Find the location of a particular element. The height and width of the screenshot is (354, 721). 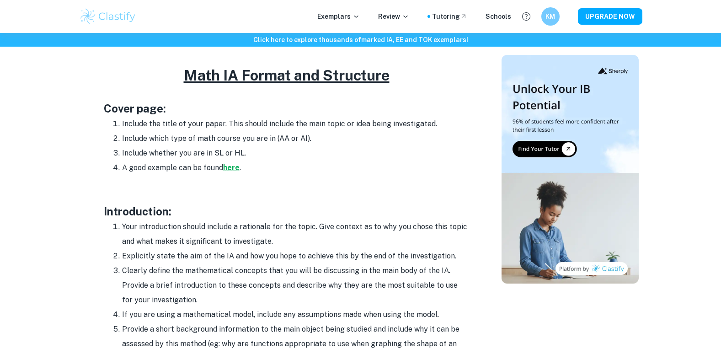

li: Include which type of math course you are in (AA or AI). is located at coordinates (296, 139).